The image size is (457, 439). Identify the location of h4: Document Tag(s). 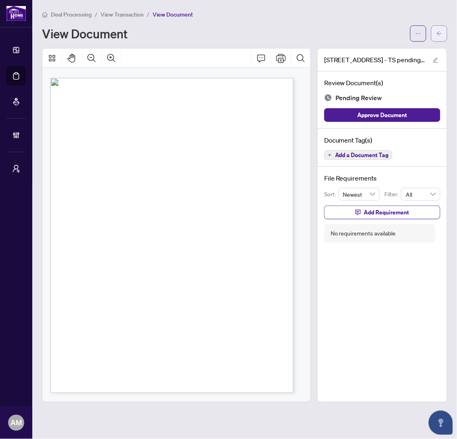
(382, 140).